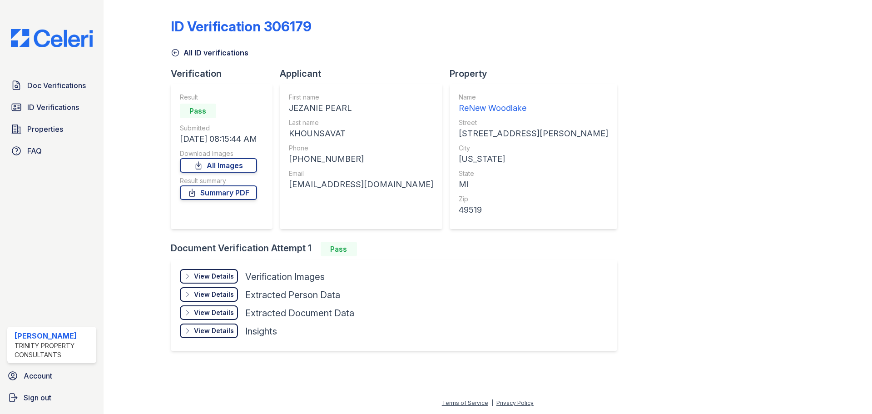 The width and height of the screenshot is (872, 414). Describe the element at coordinates (397, 249) in the screenshot. I see `div: Document Verification Attempt 1` at that location.